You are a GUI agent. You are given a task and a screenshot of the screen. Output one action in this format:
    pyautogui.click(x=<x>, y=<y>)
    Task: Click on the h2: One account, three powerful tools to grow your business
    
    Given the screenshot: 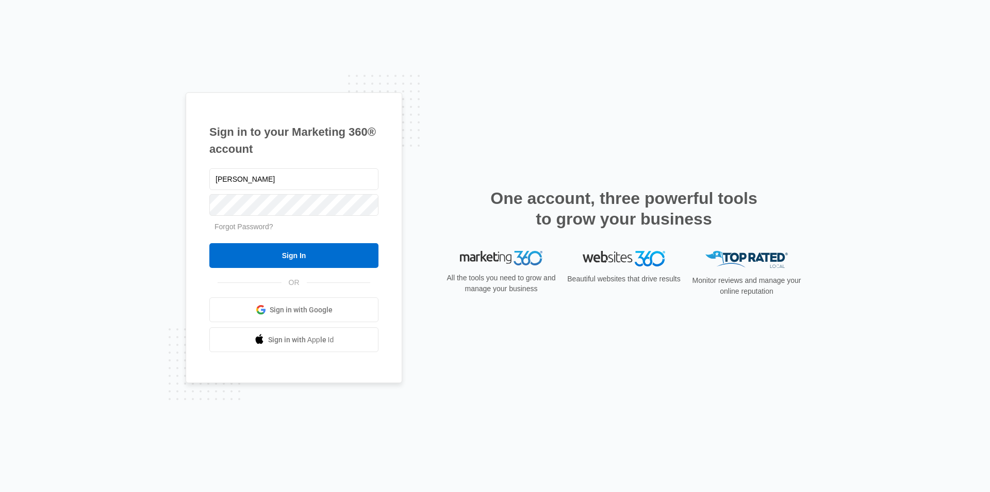 What is the action you would take?
    pyautogui.click(x=624, y=208)
    